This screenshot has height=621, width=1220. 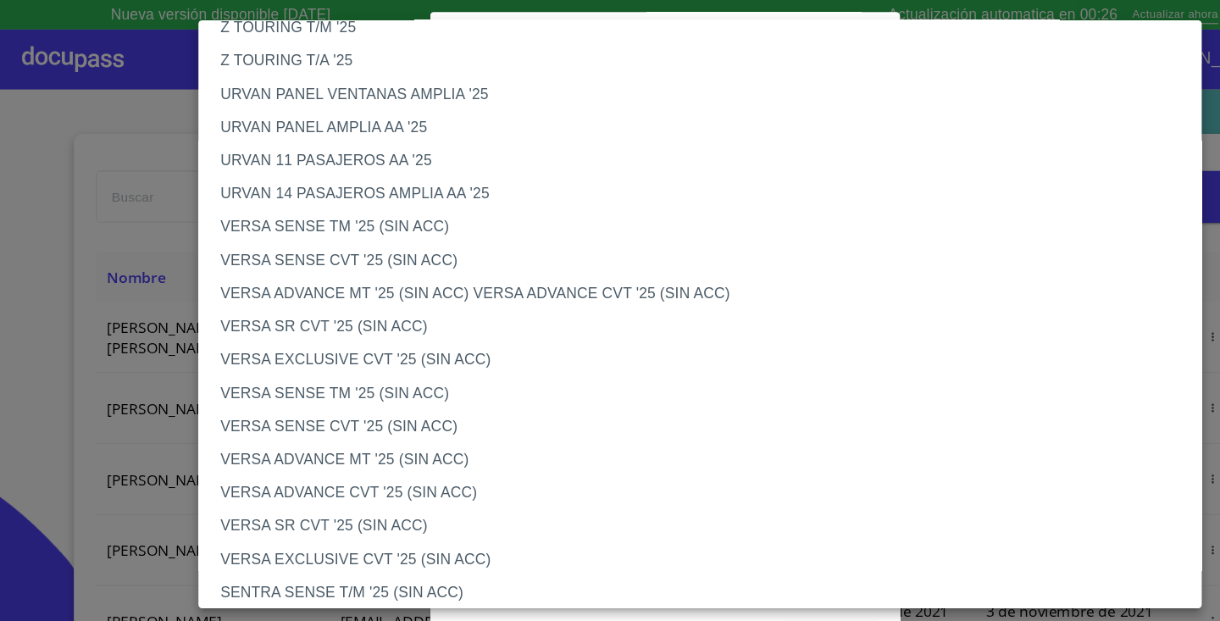 What do you see at coordinates (642, 117) in the screenshot?
I see `li: URVAN PANEL AMPLIA AA '25` at bounding box center [642, 117].